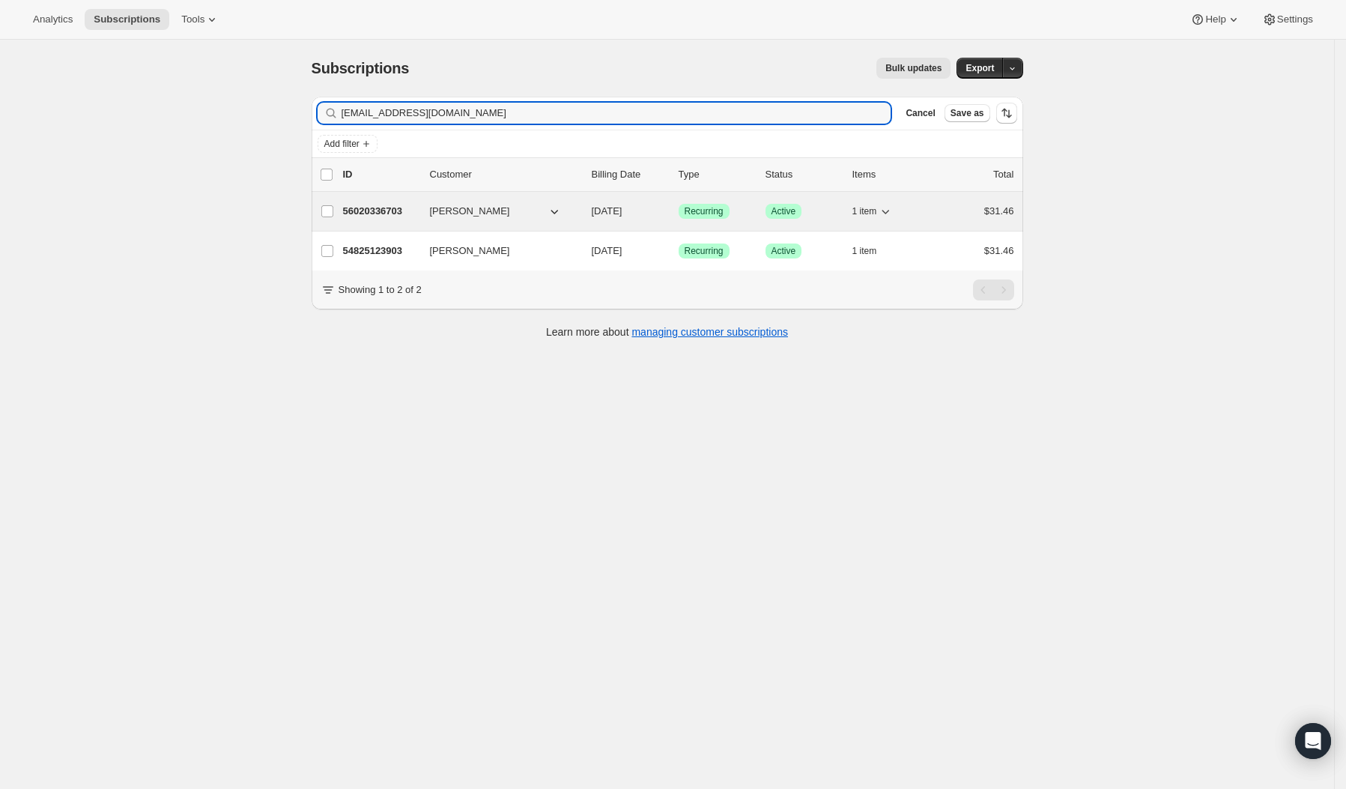 The height and width of the screenshot is (789, 1346). Describe the element at coordinates (1003, 174) in the screenshot. I see `p: Total` at that location.